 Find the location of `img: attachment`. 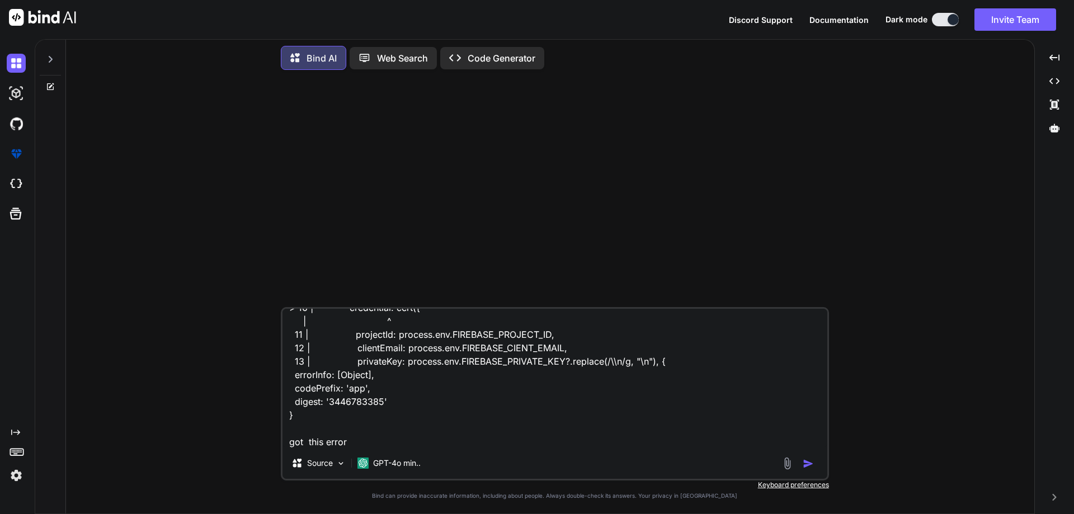

img: attachment is located at coordinates (787, 463).